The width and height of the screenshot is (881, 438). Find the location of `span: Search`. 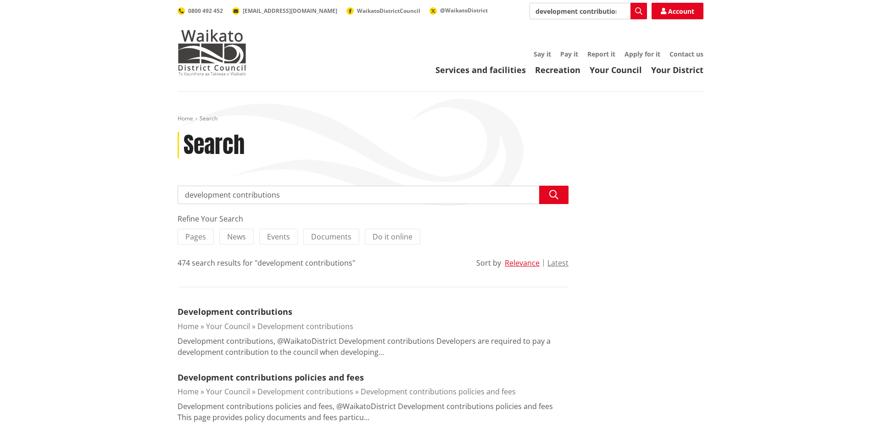

span: Search is located at coordinates (208, 118).